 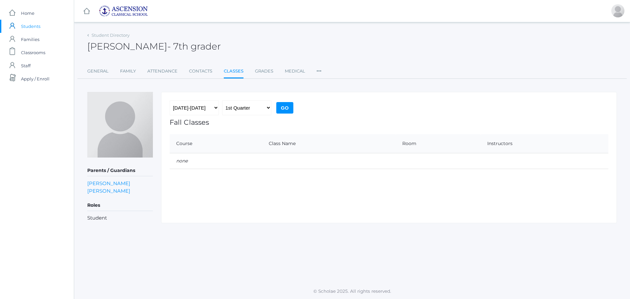 I want to click on input: Go, so click(x=285, y=108).